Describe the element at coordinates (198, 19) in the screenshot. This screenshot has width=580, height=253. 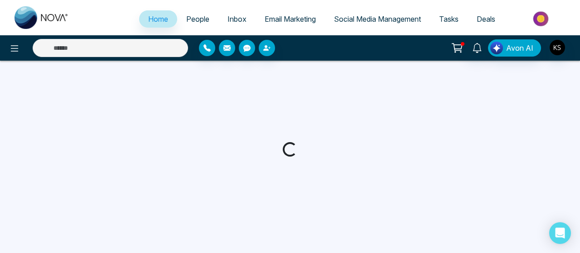
I see `span: People` at that location.